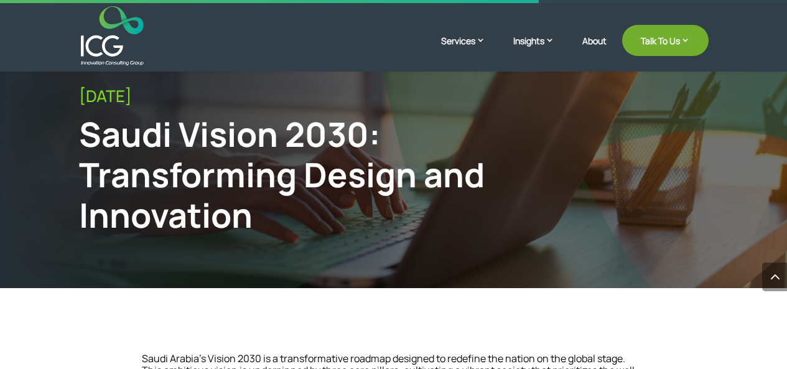 This screenshot has width=787, height=369. What do you see at coordinates (469, 50) in the screenshot?
I see `a: Services` at bounding box center [469, 50].